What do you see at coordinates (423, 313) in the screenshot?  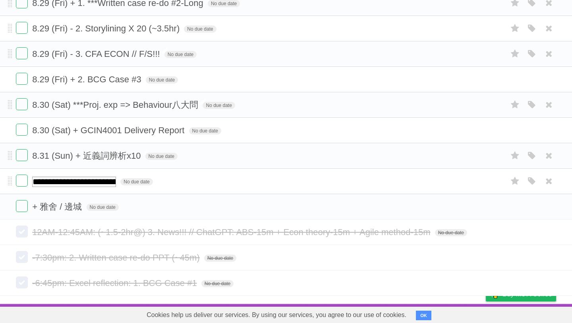 I see `a: Developers` at bounding box center [423, 313].